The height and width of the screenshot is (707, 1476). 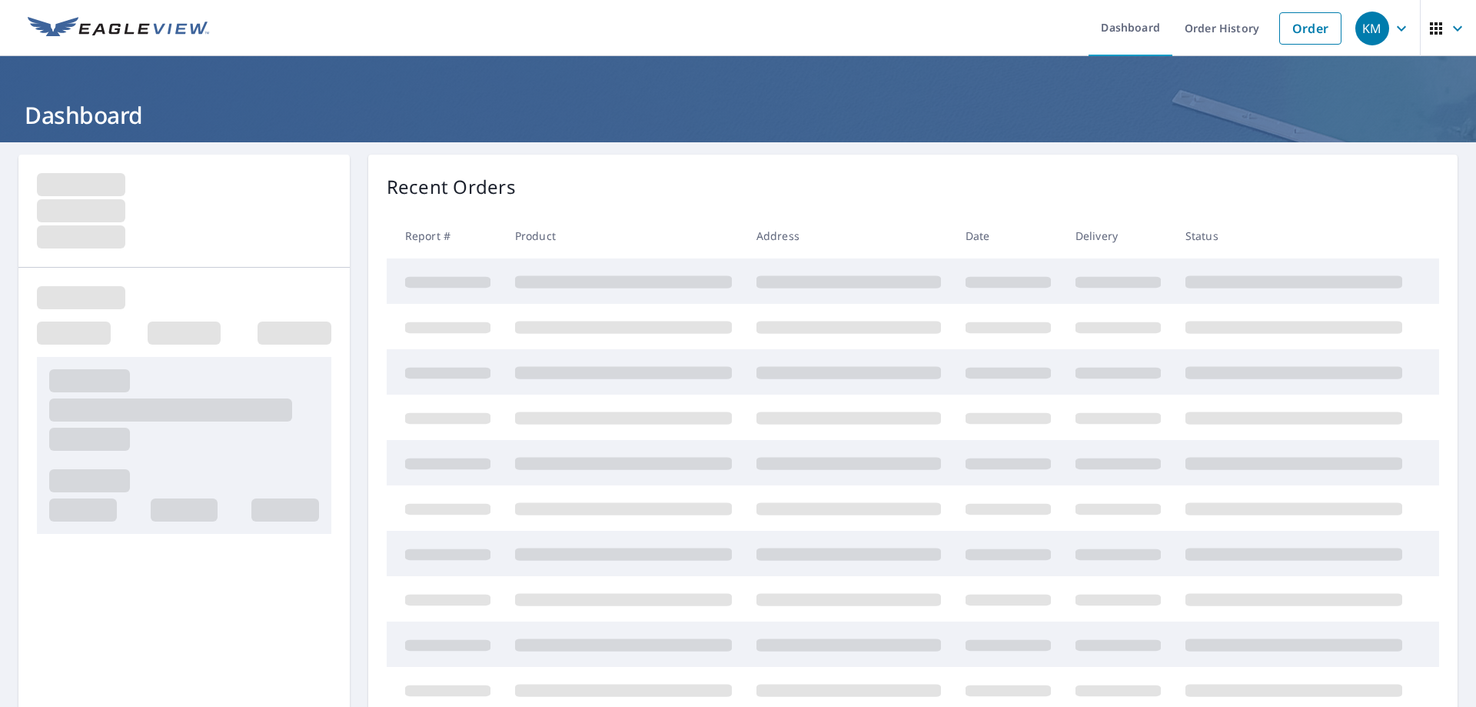 What do you see at coordinates (444, 235) in the screenshot?
I see `th: Report #` at bounding box center [444, 235].